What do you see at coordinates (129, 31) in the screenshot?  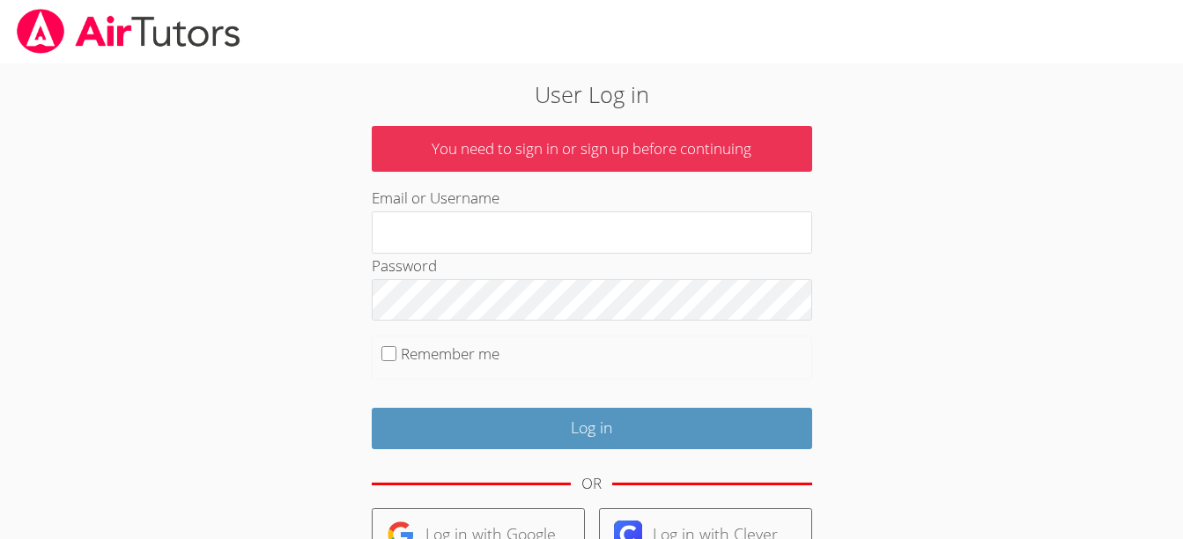 I see `img: airtutors_banner-c4298cdbf04f3fff15de1276eac7730deb9818008684d7c2e4769d2f7ddbe033.png` at bounding box center [129, 31].